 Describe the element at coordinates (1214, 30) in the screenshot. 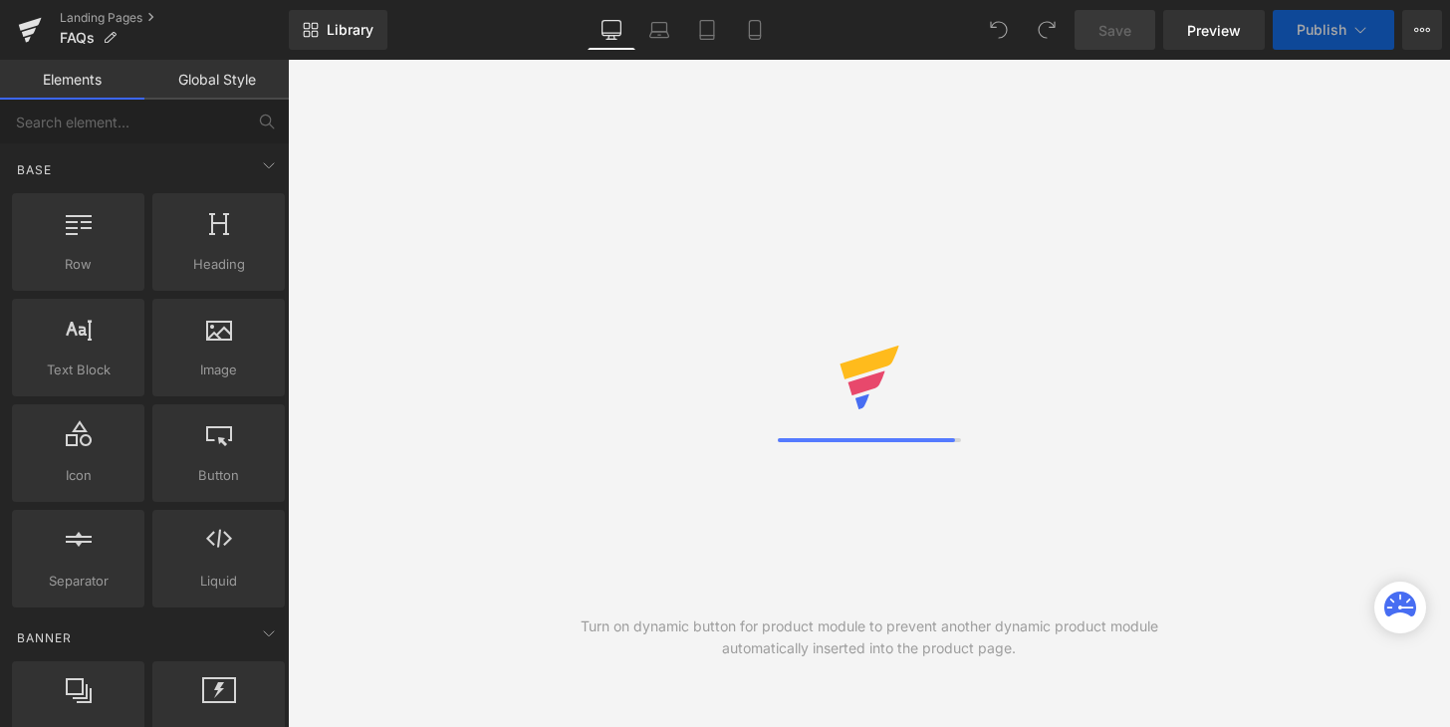

I see `span: Preview` at that location.